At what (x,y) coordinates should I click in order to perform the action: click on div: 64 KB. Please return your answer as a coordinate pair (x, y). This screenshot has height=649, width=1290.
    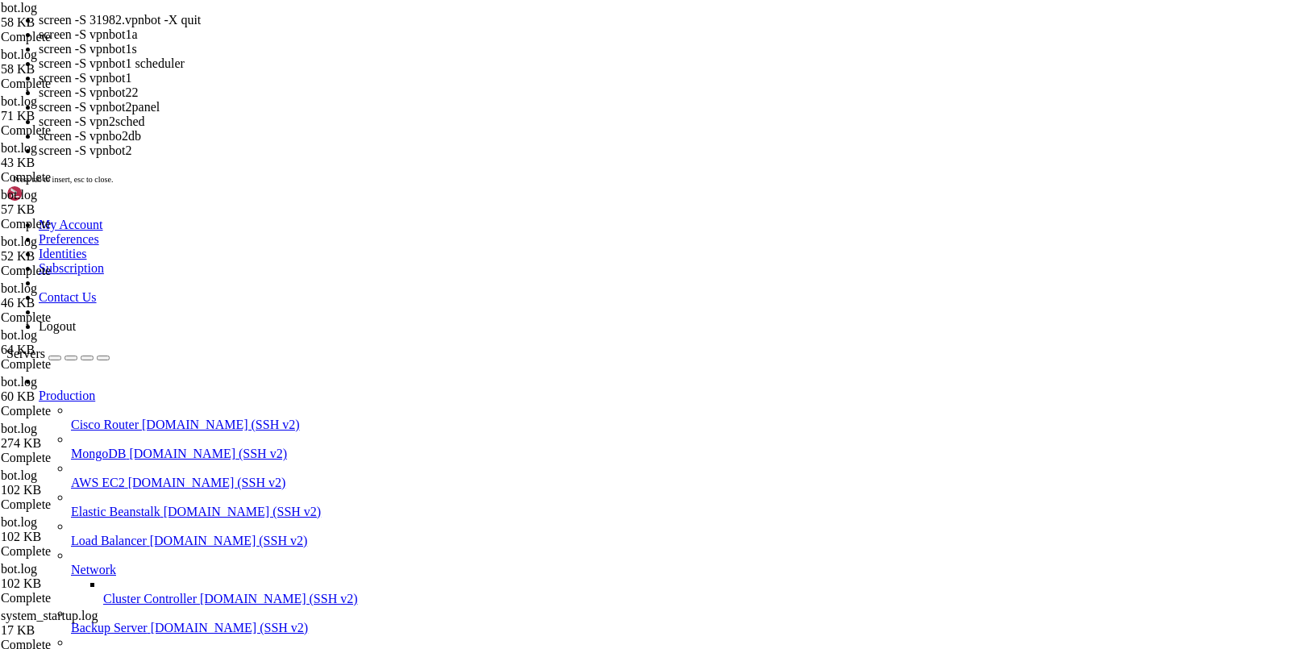
    Looking at the image, I should click on (81, 350).